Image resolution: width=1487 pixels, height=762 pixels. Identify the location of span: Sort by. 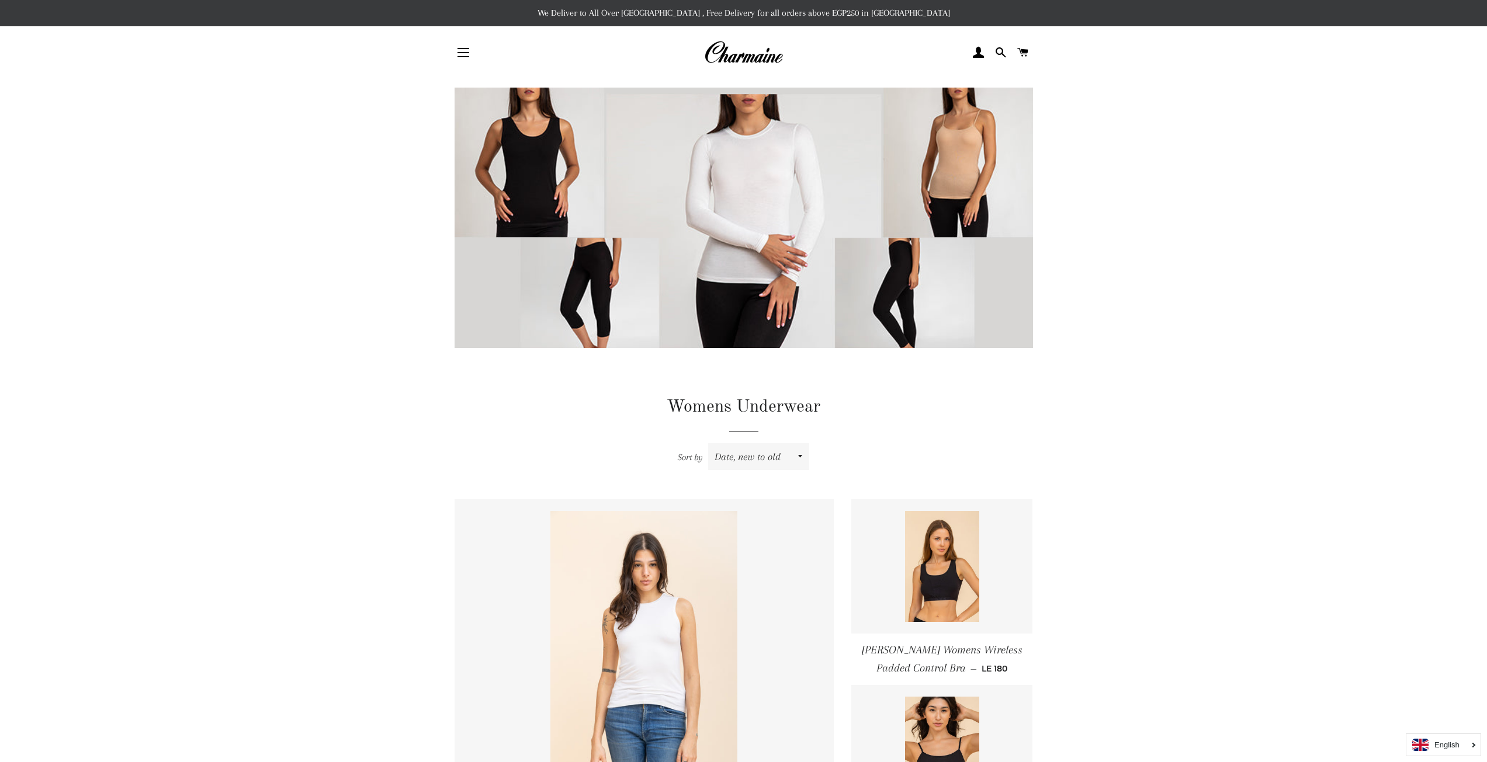
(690, 457).